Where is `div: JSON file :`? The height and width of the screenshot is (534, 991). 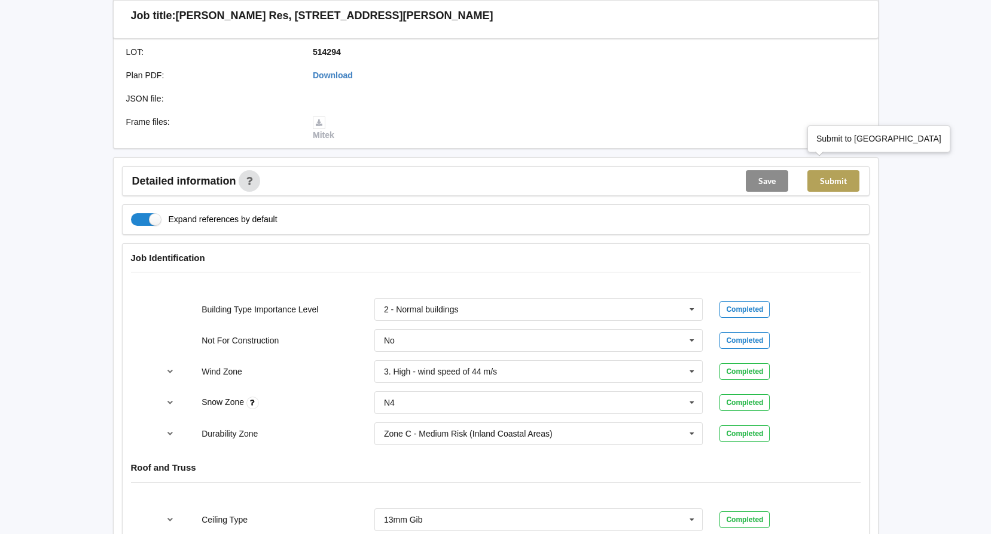
div: JSON file : is located at coordinates (211, 99).